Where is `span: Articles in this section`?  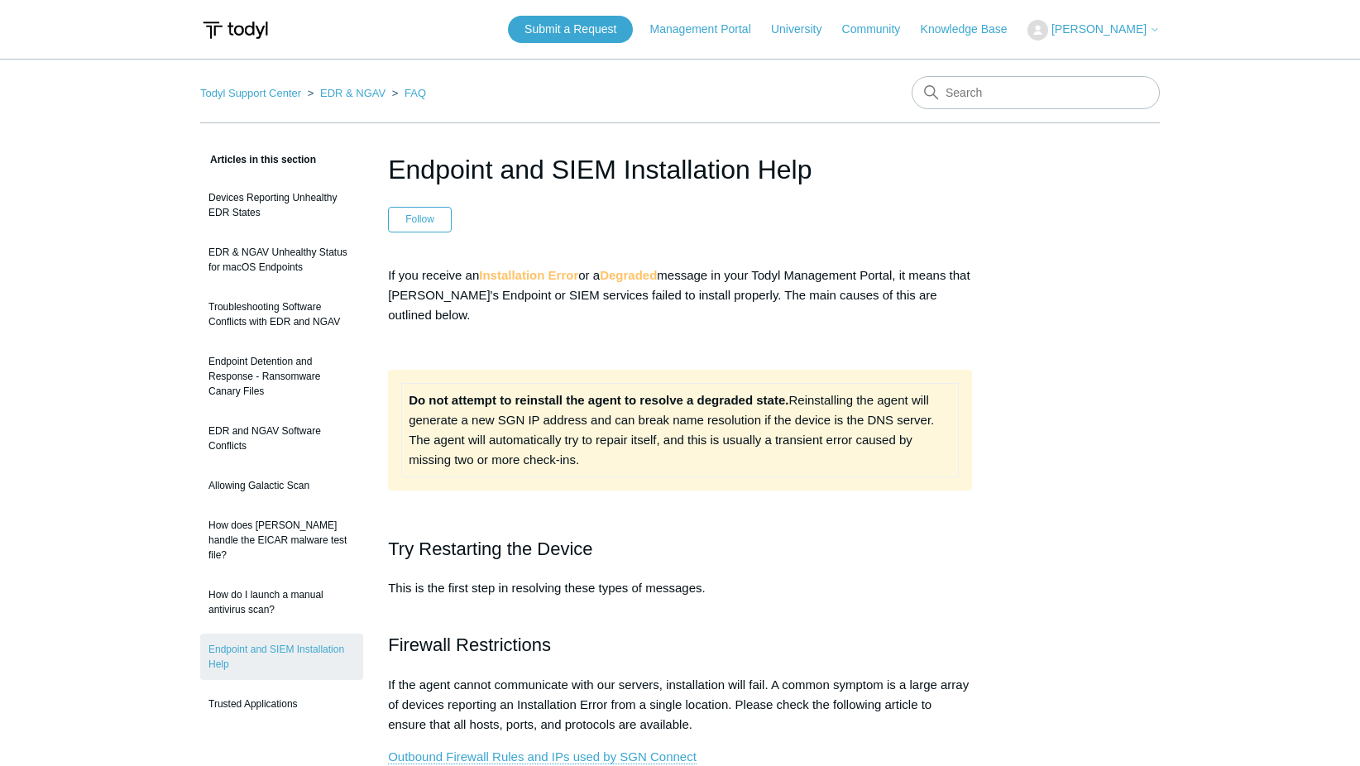 span: Articles in this section is located at coordinates (258, 160).